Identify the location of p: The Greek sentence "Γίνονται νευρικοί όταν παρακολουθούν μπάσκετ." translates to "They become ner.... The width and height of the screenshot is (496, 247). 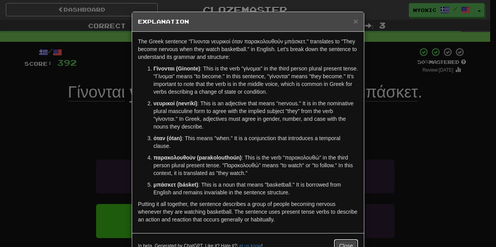
(248, 49).